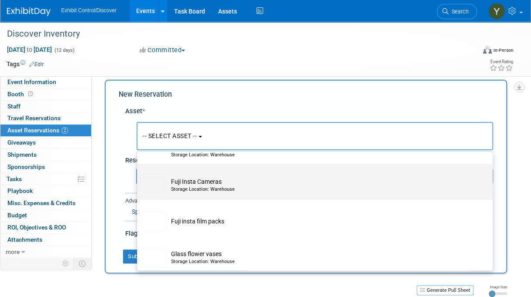  I want to click on button: Committed, so click(162, 50).